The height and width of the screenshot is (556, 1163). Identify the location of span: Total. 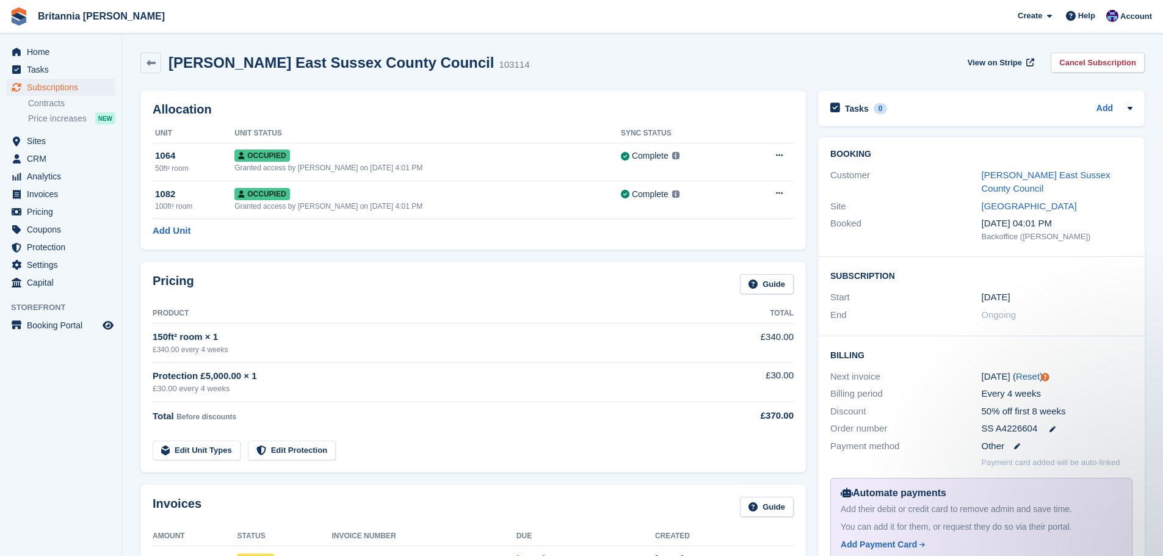
(163, 416).